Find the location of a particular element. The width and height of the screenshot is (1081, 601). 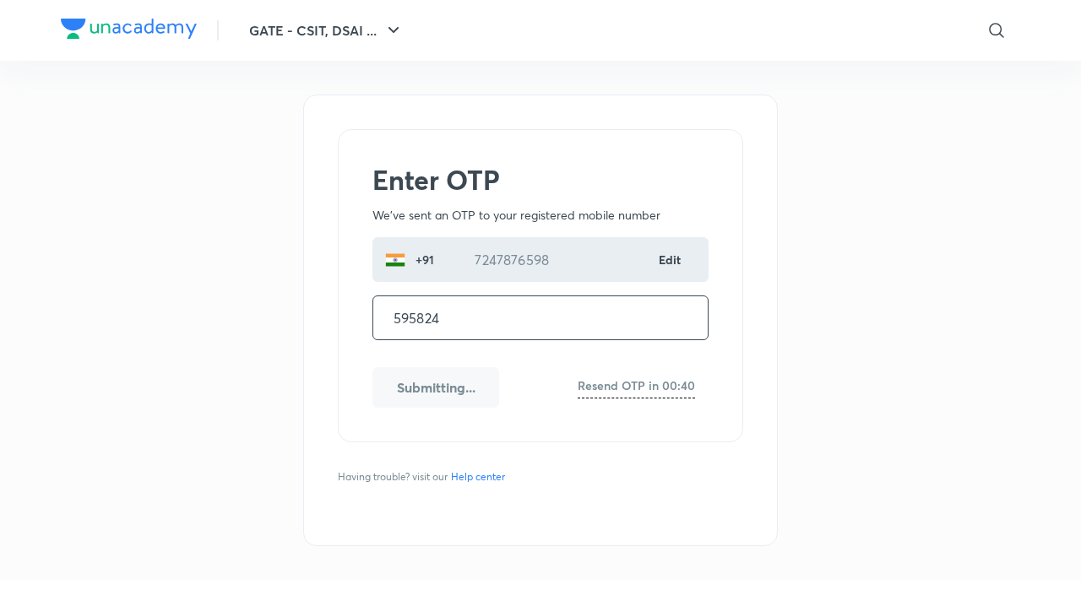

span: Having trouble? visit our is located at coordinates (425, 477).